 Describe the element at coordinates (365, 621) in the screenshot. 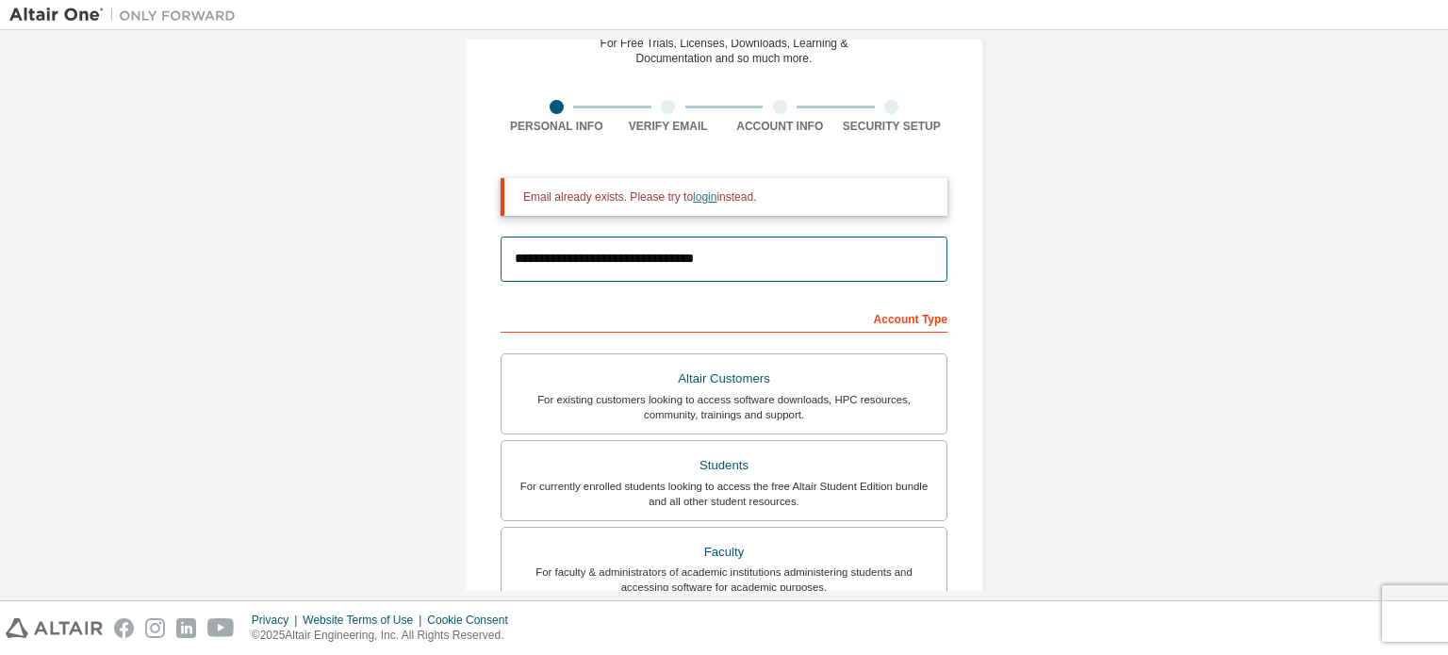

I see `div: Website Terms of Use` at that location.